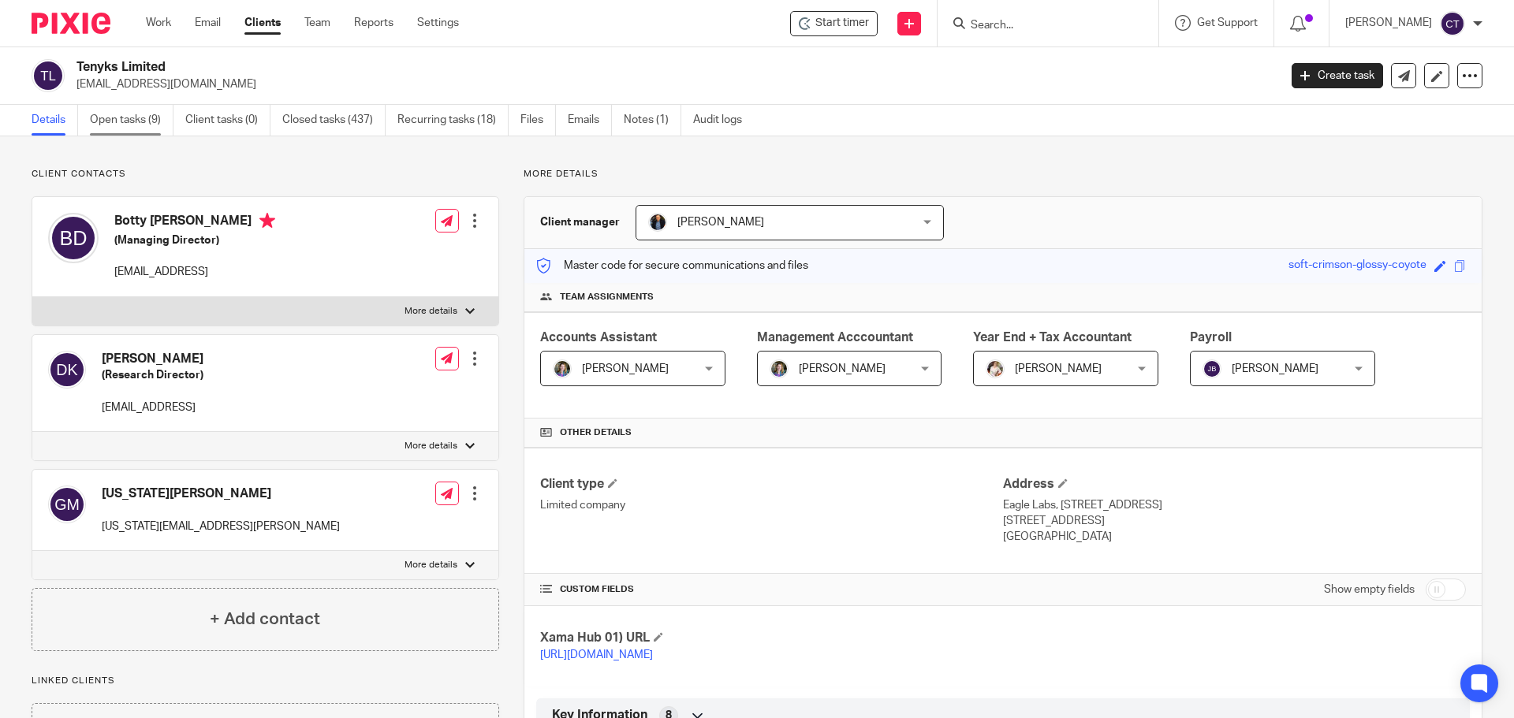 The height and width of the screenshot is (718, 1514). What do you see at coordinates (317, 23) in the screenshot?
I see `a: Team` at bounding box center [317, 23].